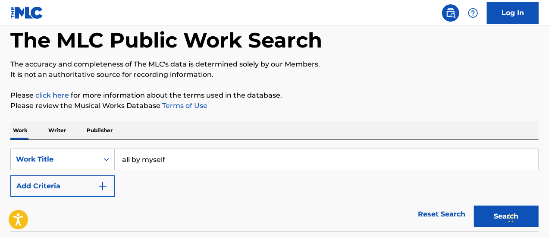 The image size is (549, 238). What do you see at coordinates (63, 186) in the screenshot?
I see `button: Add Criteria` at bounding box center [63, 186].